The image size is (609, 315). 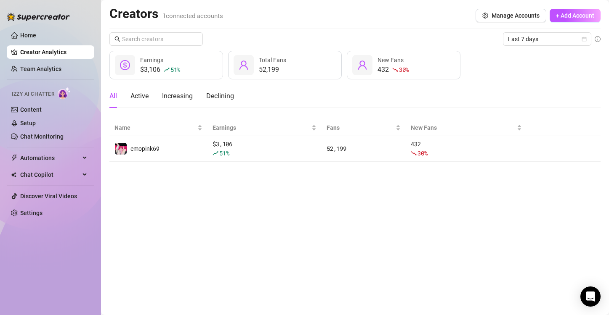 What do you see at coordinates (121, 149) in the screenshot?
I see `img: emopink69` at bounding box center [121, 149].